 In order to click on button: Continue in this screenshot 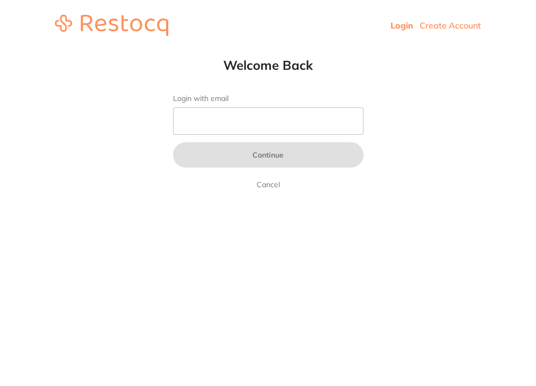, I will do `click(268, 155)`.